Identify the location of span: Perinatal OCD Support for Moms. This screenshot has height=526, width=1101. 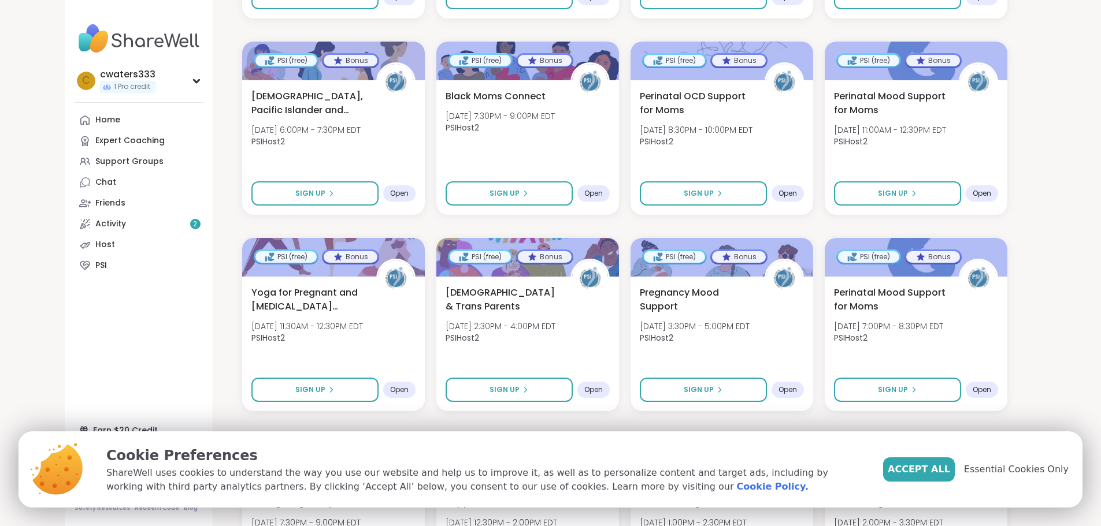
(696, 103).